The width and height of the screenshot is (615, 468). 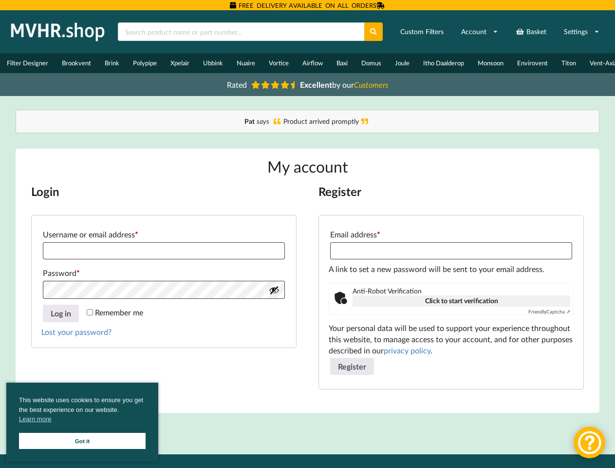 I want to click on input: Remember me, so click(x=90, y=312).